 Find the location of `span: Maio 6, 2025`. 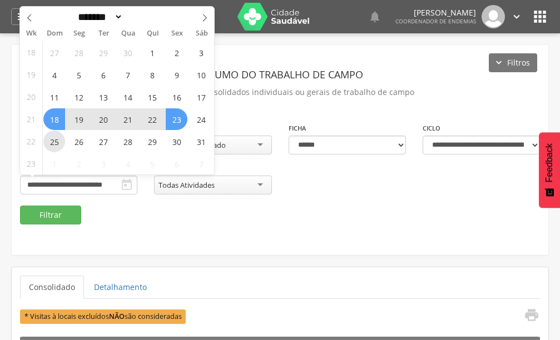

span: Maio 6, 2025 is located at coordinates (103, 74).